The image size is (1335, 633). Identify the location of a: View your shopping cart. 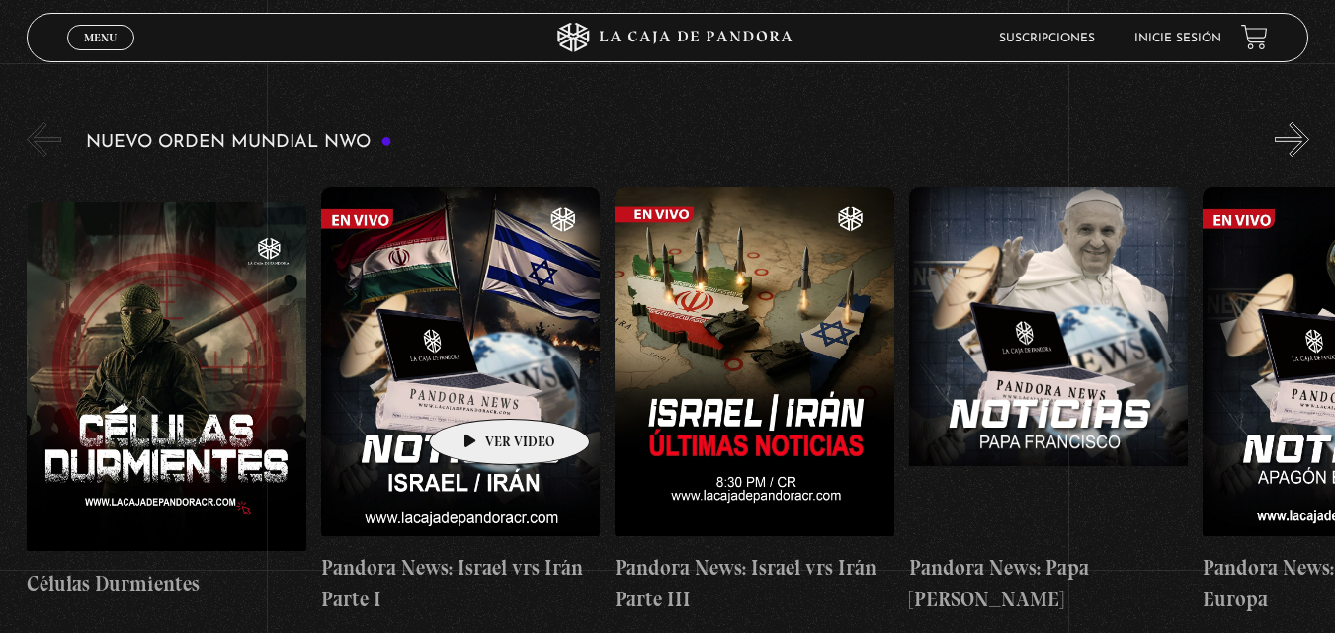
(1254, 37).